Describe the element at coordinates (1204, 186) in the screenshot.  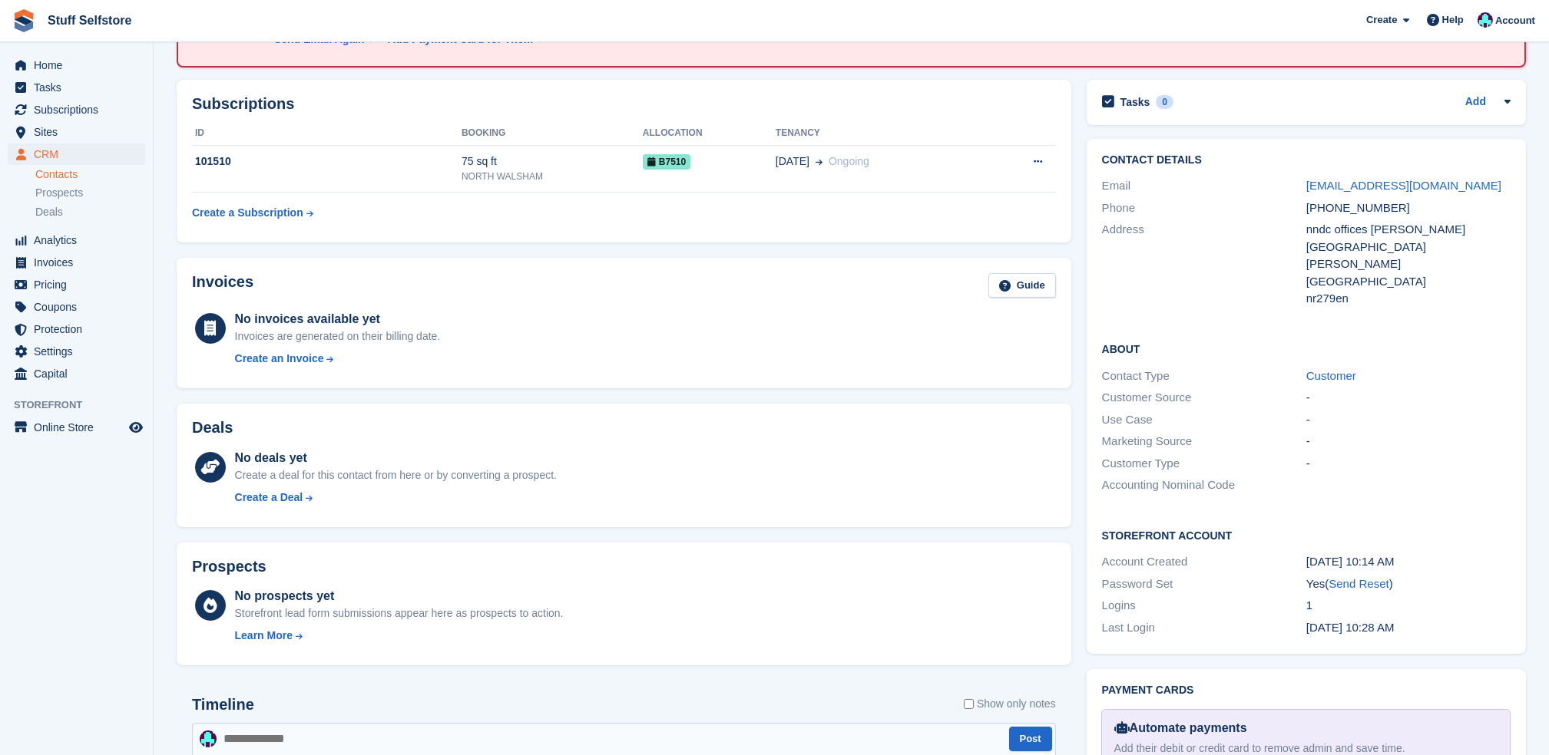
I see `div: Email` at that location.